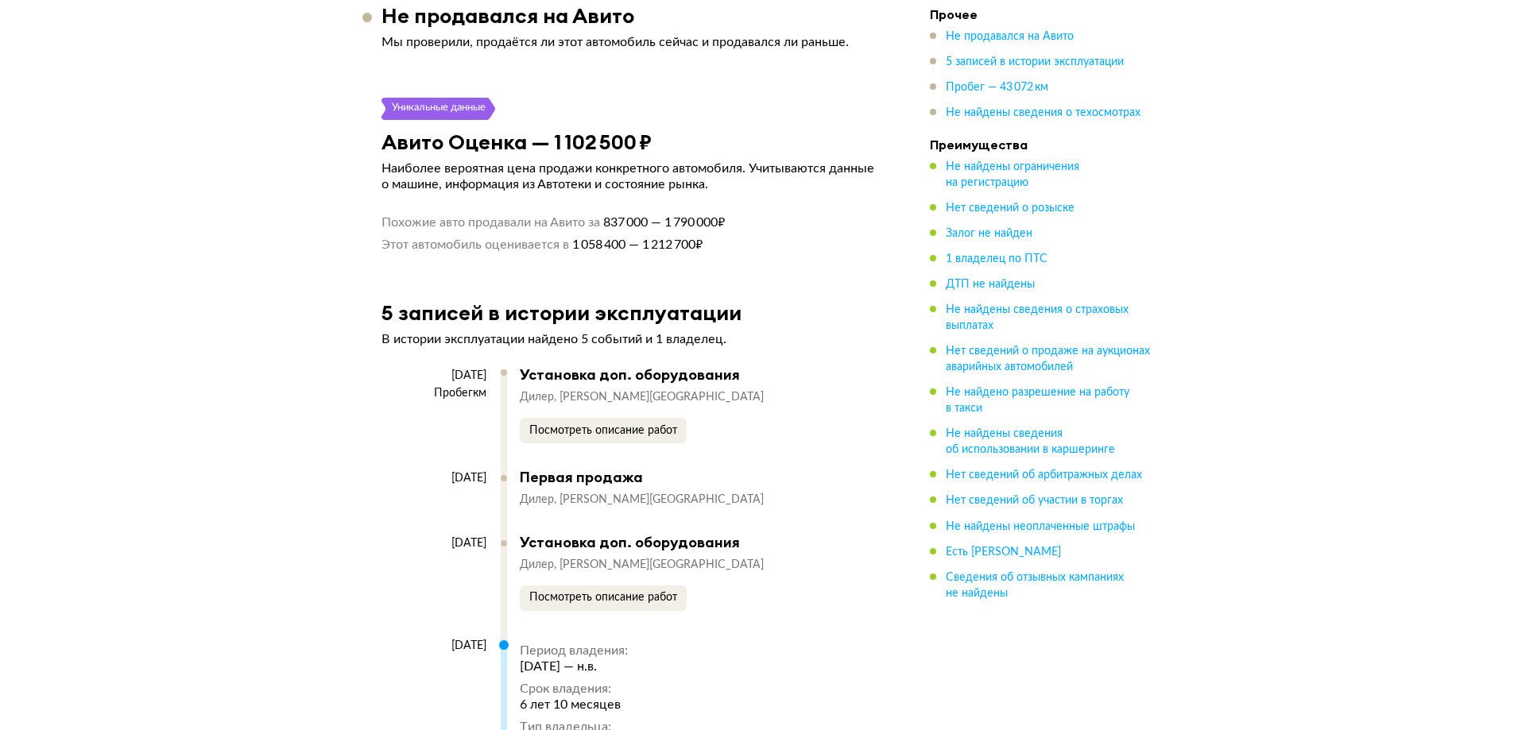  Describe the element at coordinates (1037, 400) in the screenshot. I see `span: Не найдено разрешение на работу в такси` at that location.